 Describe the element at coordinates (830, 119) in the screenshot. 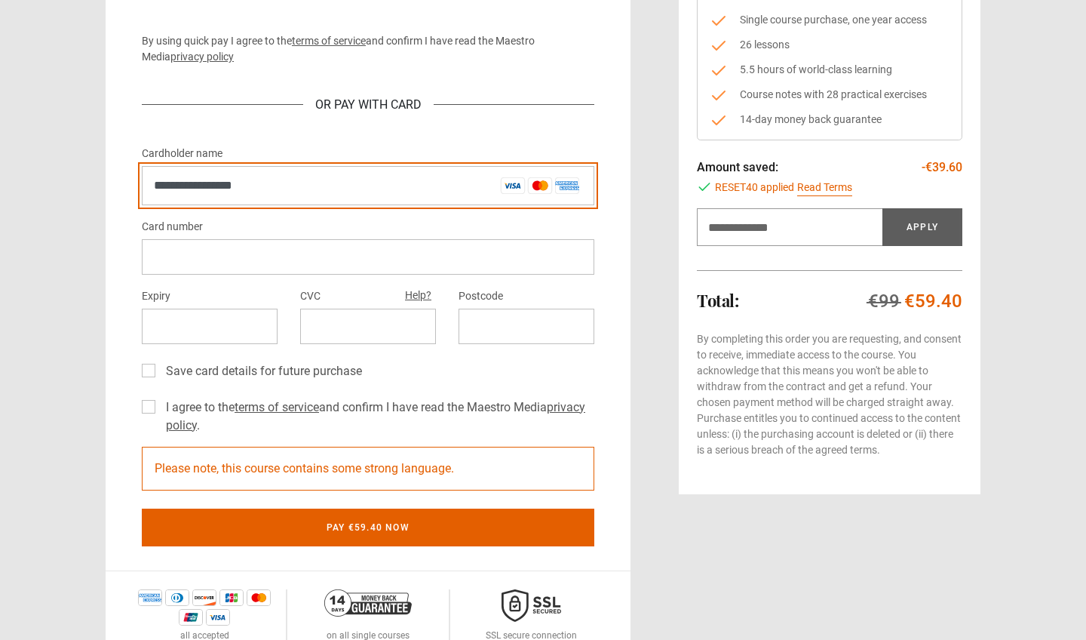

I see `li: 14-day money back guarantee` at that location.